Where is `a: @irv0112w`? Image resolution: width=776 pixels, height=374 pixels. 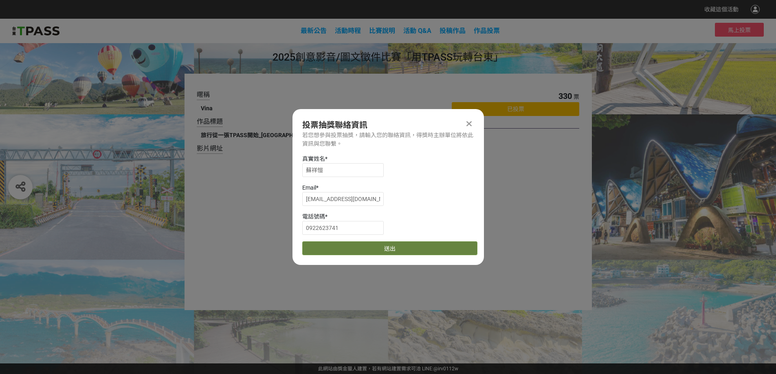
a: @irv0112w is located at coordinates (446, 369).